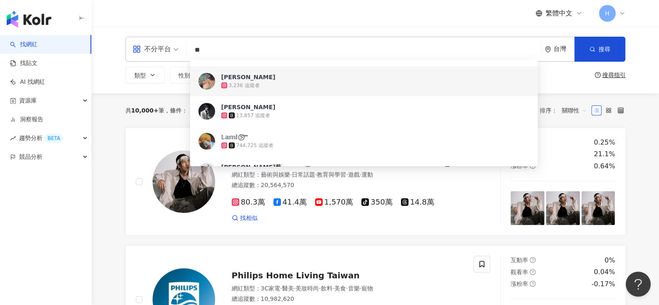 The image size is (659, 305). Describe the element at coordinates (377, 202) in the screenshot. I see `span: 350萬` at that location.